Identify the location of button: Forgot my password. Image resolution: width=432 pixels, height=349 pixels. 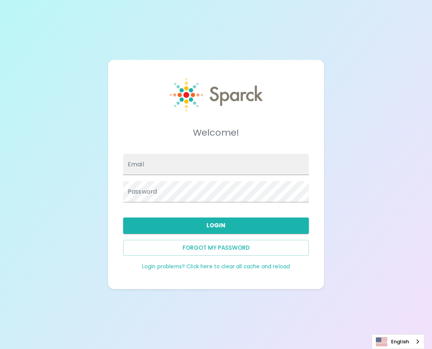
(216, 248).